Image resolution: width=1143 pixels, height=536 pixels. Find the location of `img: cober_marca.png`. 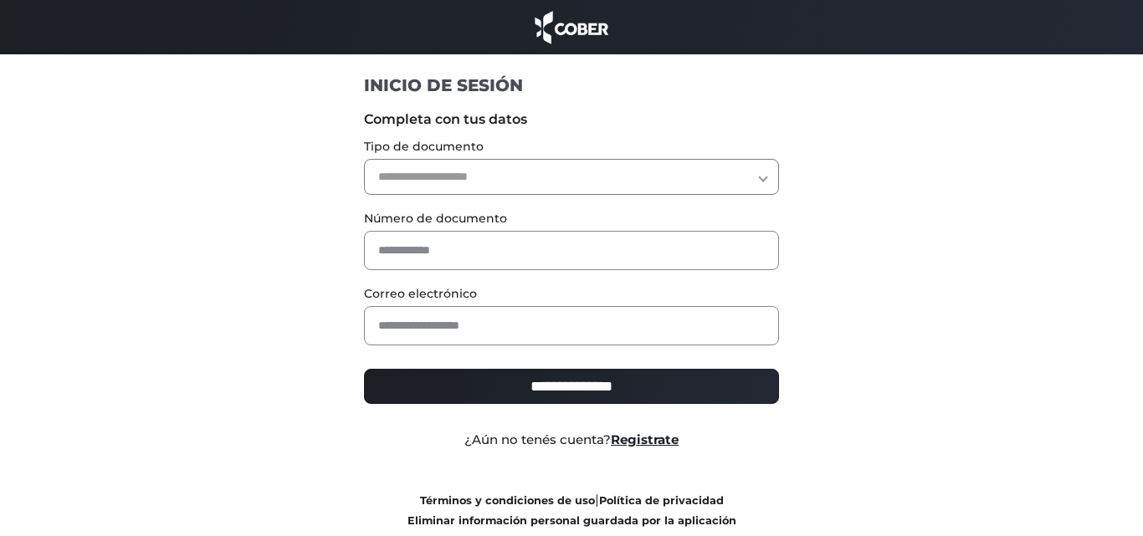

img: cober_marca.png is located at coordinates (571, 27).